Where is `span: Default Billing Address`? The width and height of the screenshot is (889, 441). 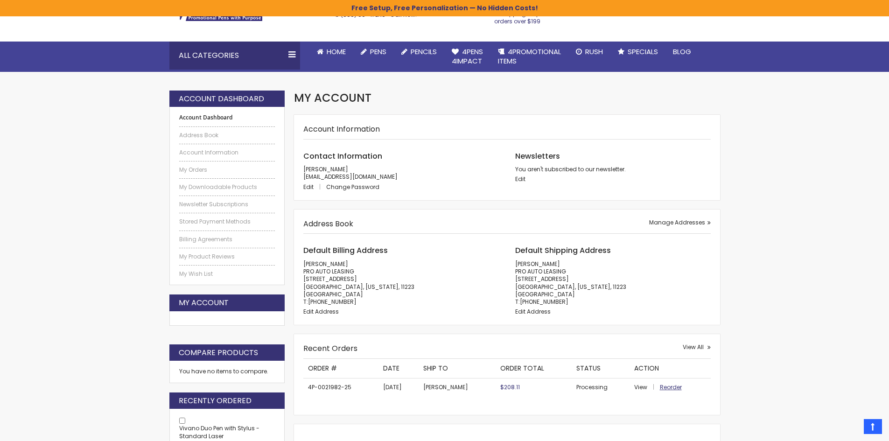
span: Default Billing Address is located at coordinates (345, 250).